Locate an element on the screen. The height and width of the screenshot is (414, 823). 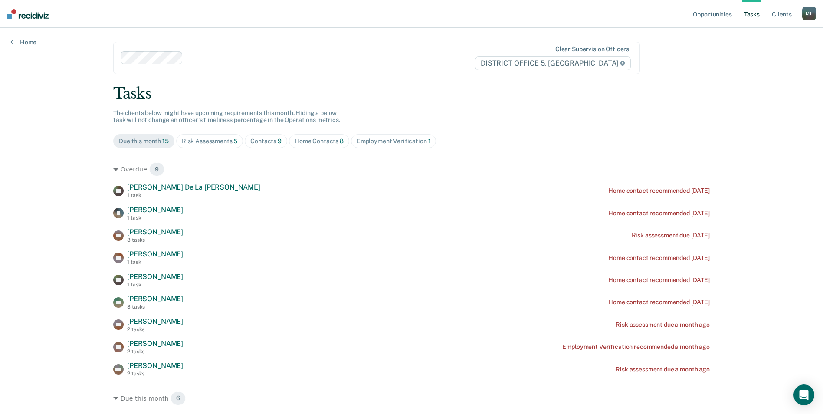
div: Clear supervision officers is located at coordinates (593, 49).